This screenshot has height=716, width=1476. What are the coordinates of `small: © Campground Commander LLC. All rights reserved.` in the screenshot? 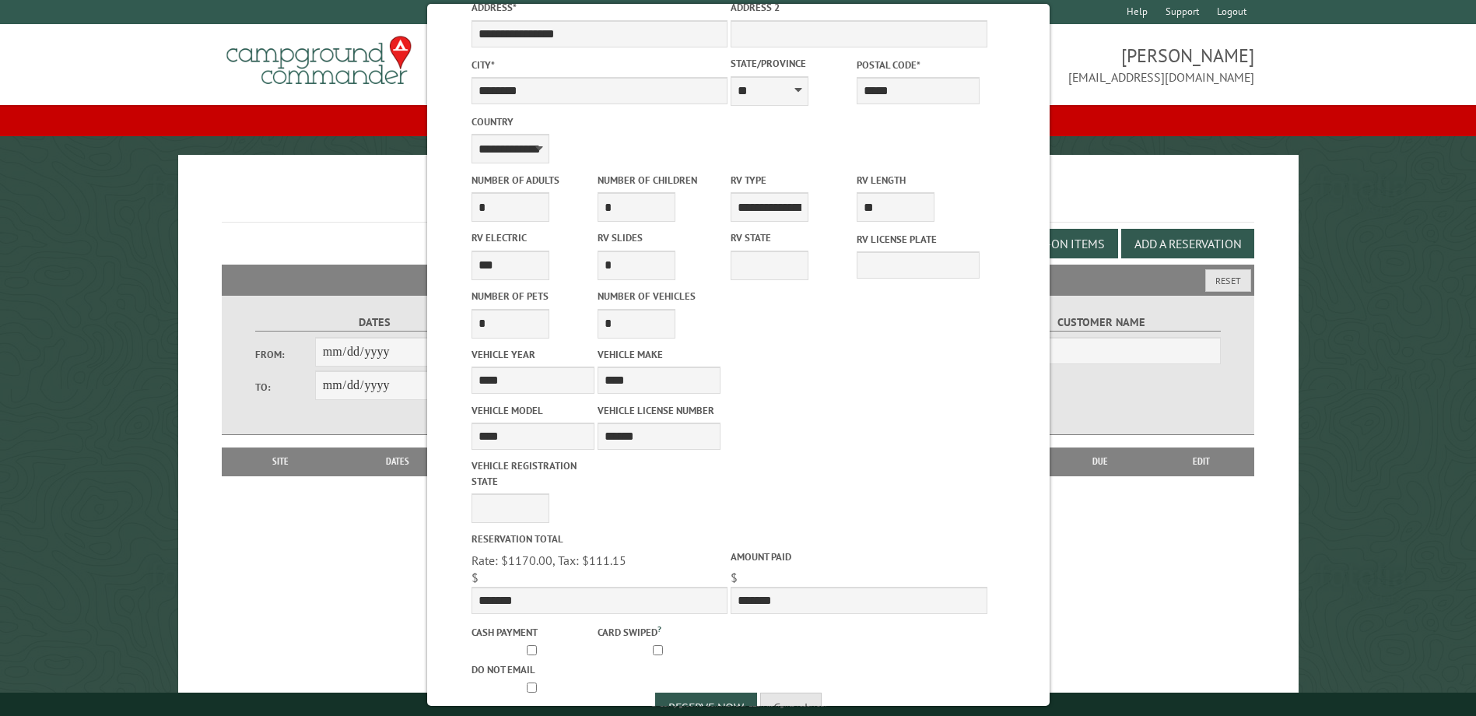 It's located at (739, 704).